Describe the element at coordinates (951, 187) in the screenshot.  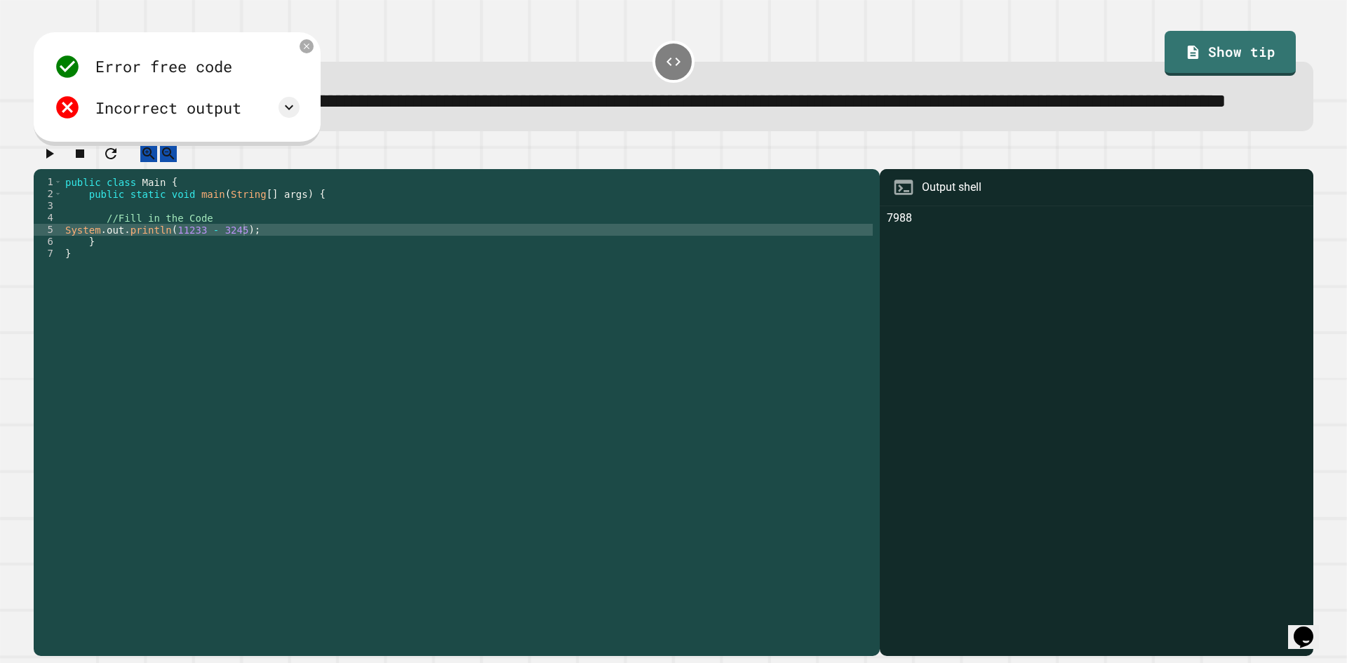
I see `div: Output shell` at that location.